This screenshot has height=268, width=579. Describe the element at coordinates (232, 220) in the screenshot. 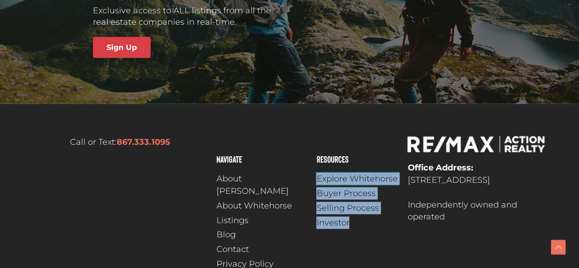

I see `span: Listings` at that location.